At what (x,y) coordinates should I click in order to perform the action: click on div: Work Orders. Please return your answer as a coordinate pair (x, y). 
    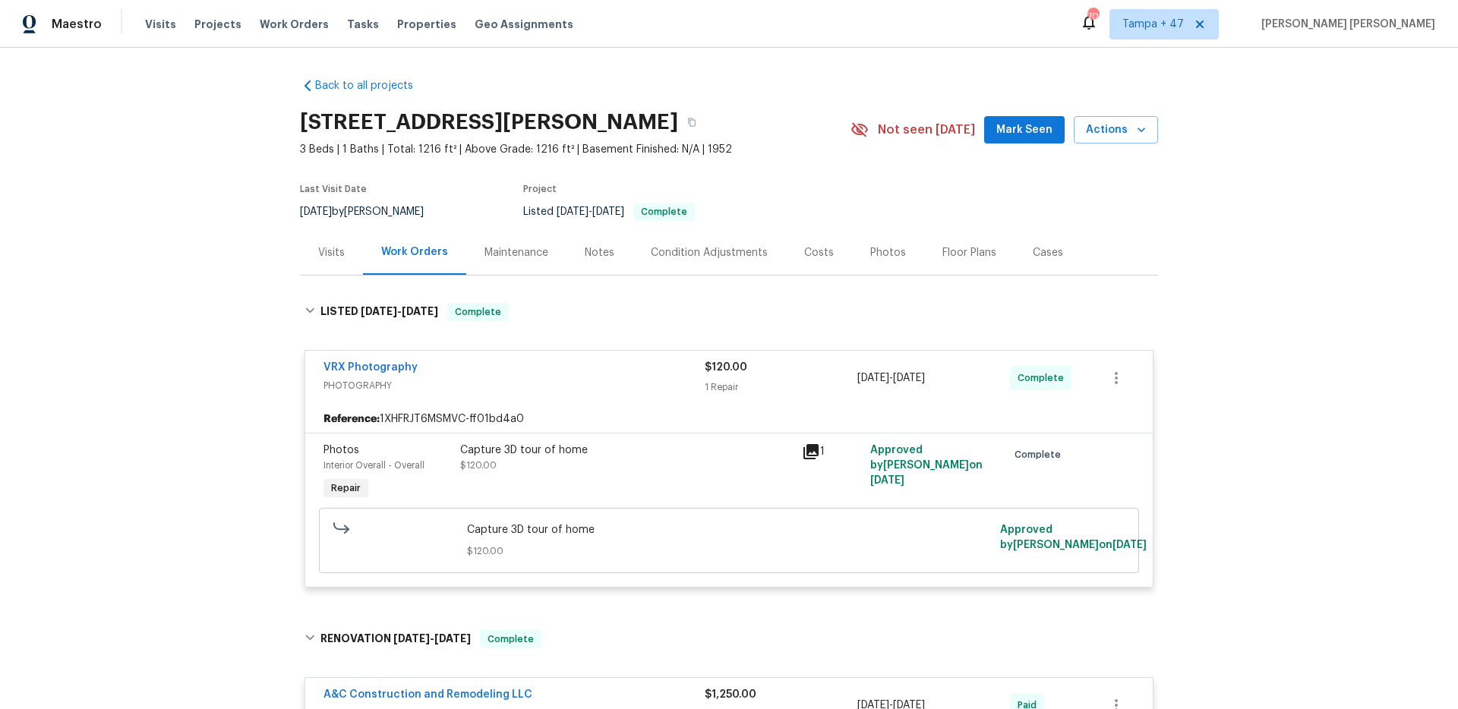
    Looking at the image, I should click on (415, 252).